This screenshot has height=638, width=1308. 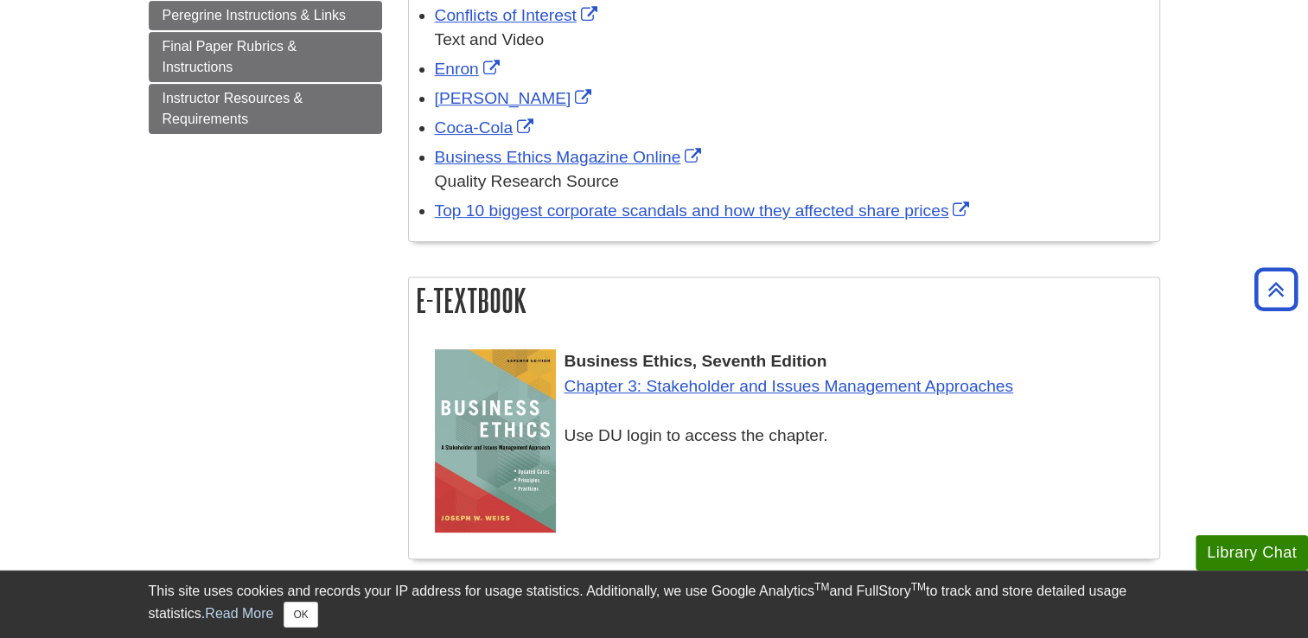 I want to click on button: Close, so click(x=300, y=615).